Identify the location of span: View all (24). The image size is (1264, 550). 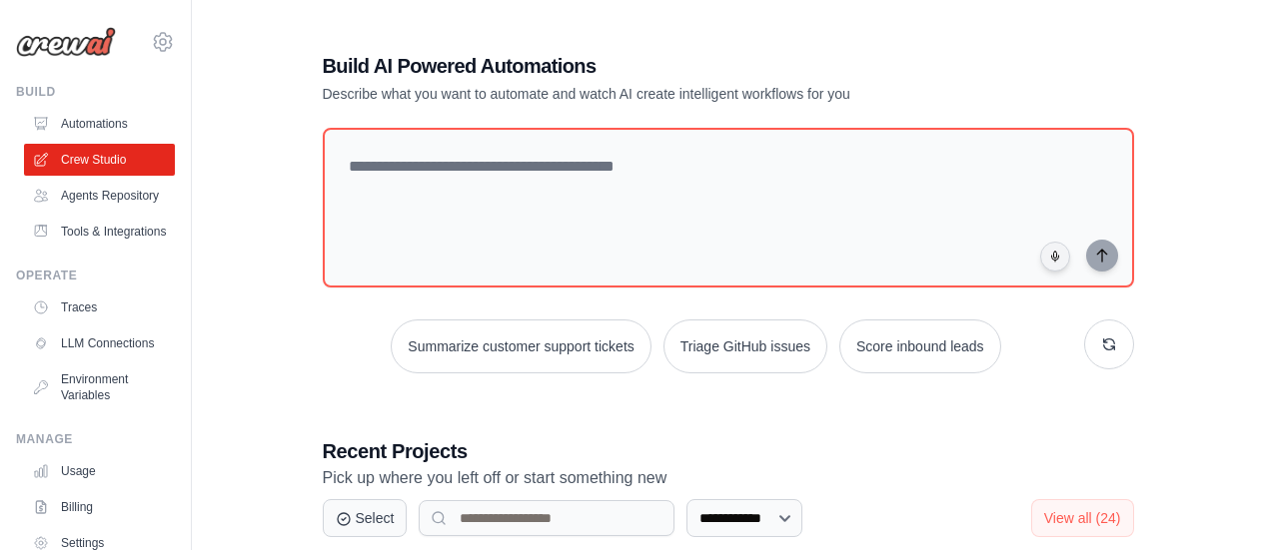
(1082, 519).